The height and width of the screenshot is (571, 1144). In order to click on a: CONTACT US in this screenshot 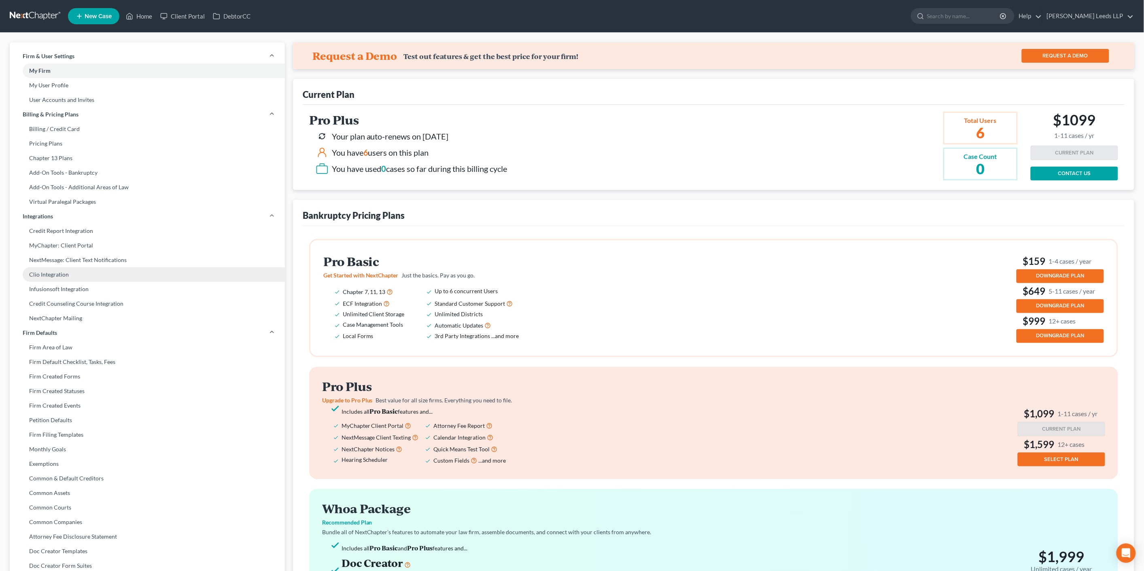, I will do `click(1074, 174)`.